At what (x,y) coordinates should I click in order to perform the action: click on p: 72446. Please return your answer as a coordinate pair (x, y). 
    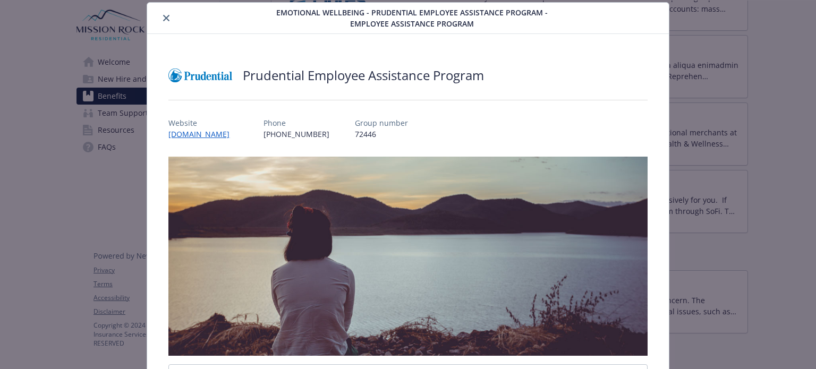
    Looking at the image, I should click on (382, 134).